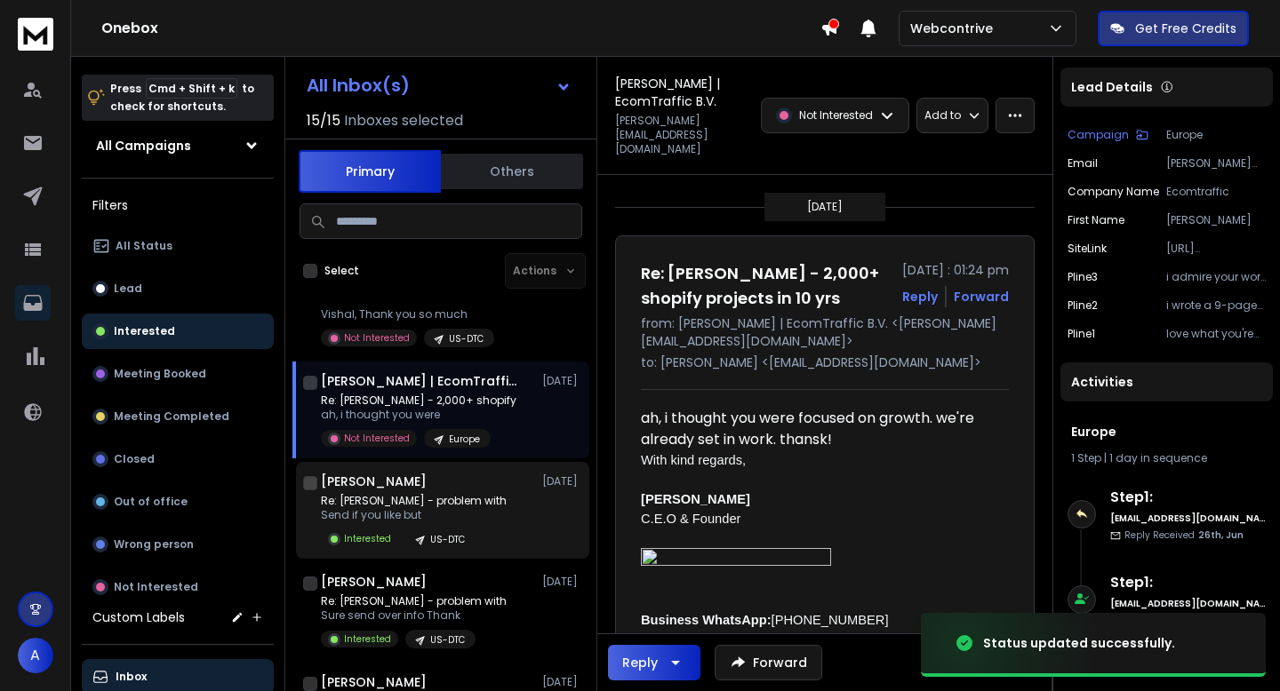 The height and width of the screenshot is (691, 1280). Describe the element at coordinates (1087, 249) in the screenshot. I see `p: siteLink` at that location.